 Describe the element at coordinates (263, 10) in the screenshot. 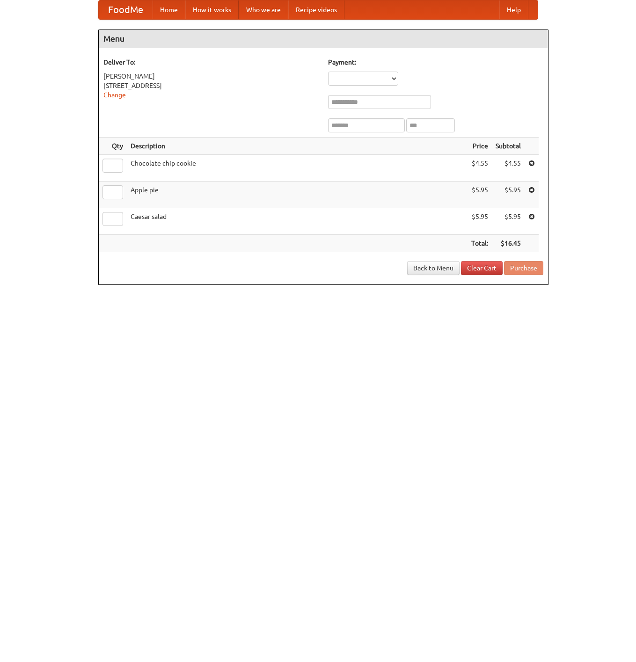

I see `a: Who we are` at that location.